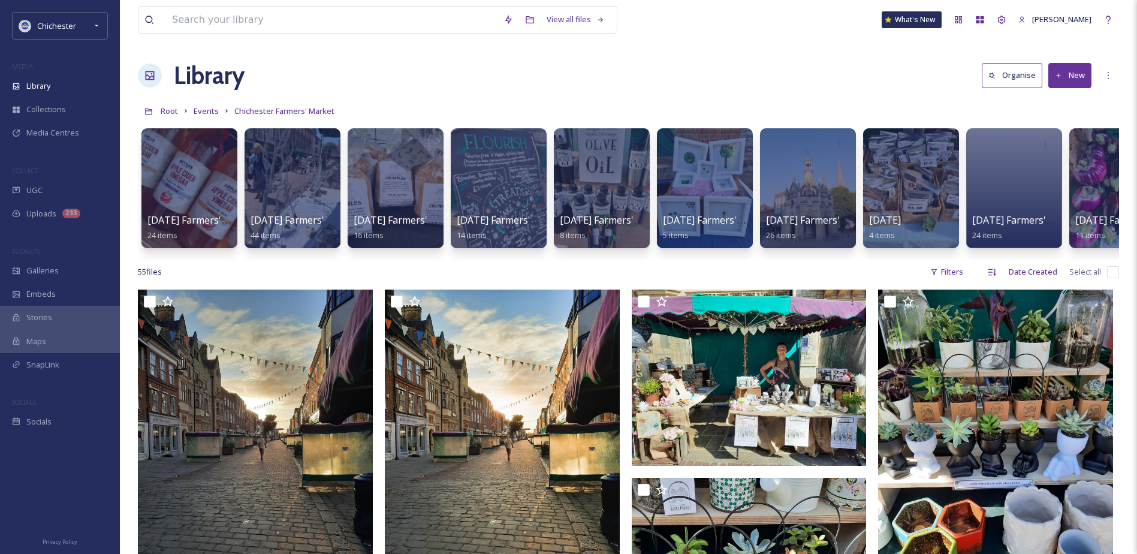  I want to click on div: What's New, so click(912, 20).